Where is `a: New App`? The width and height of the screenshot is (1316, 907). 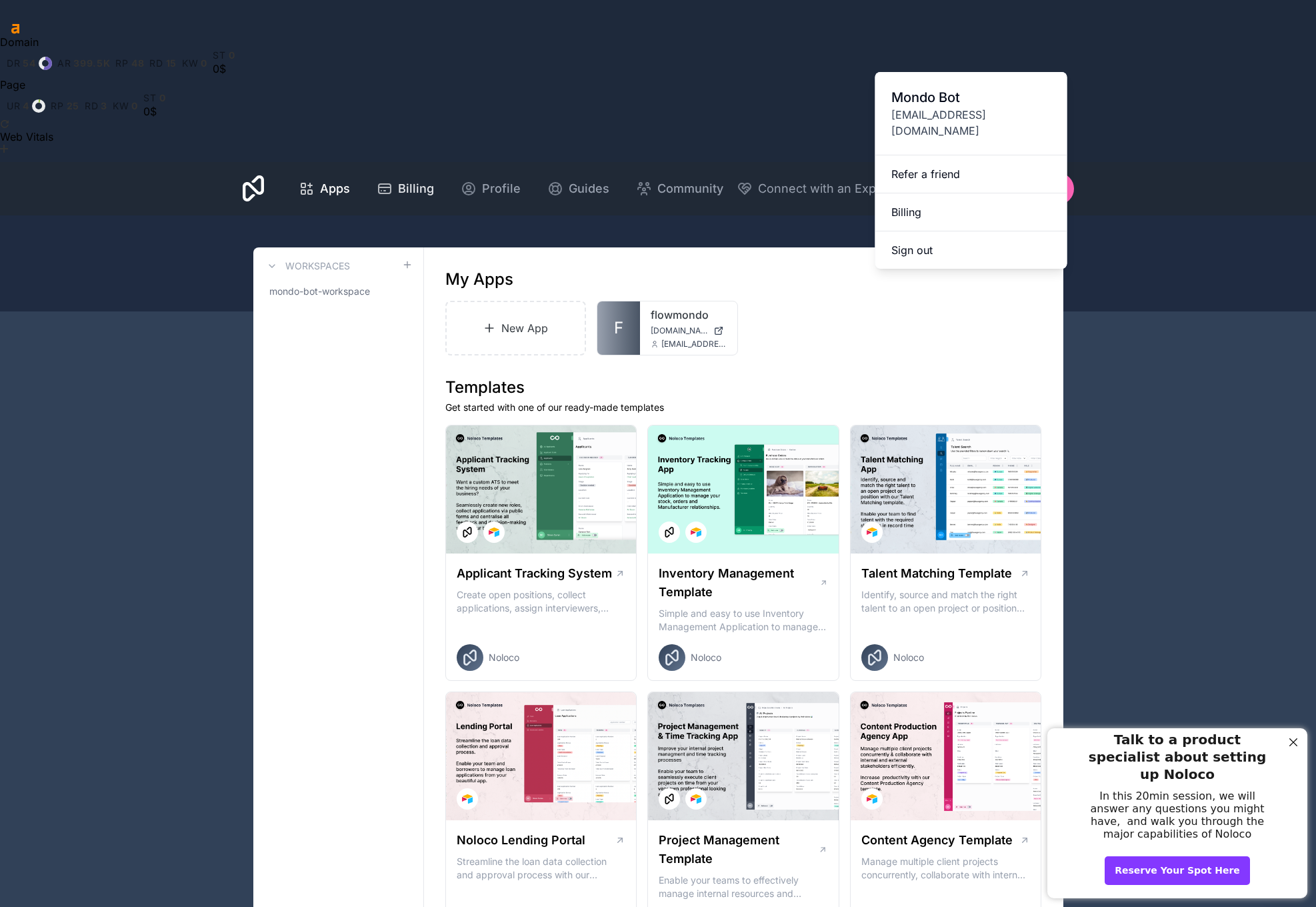 a: New App is located at coordinates (516, 328).